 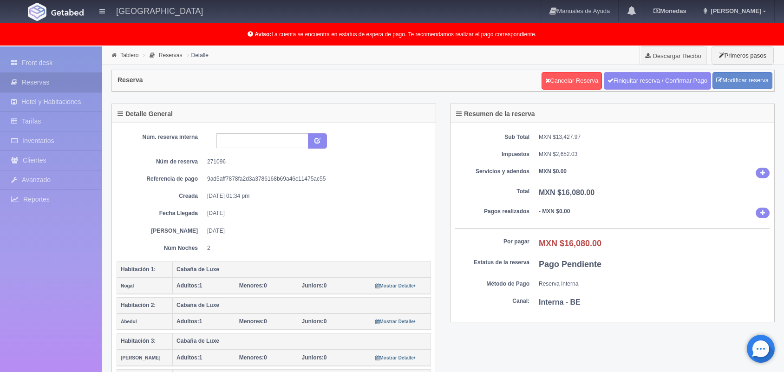 What do you see at coordinates (492, 284) in the screenshot?
I see `dt: Método de Pago` at bounding box center [492, 284].